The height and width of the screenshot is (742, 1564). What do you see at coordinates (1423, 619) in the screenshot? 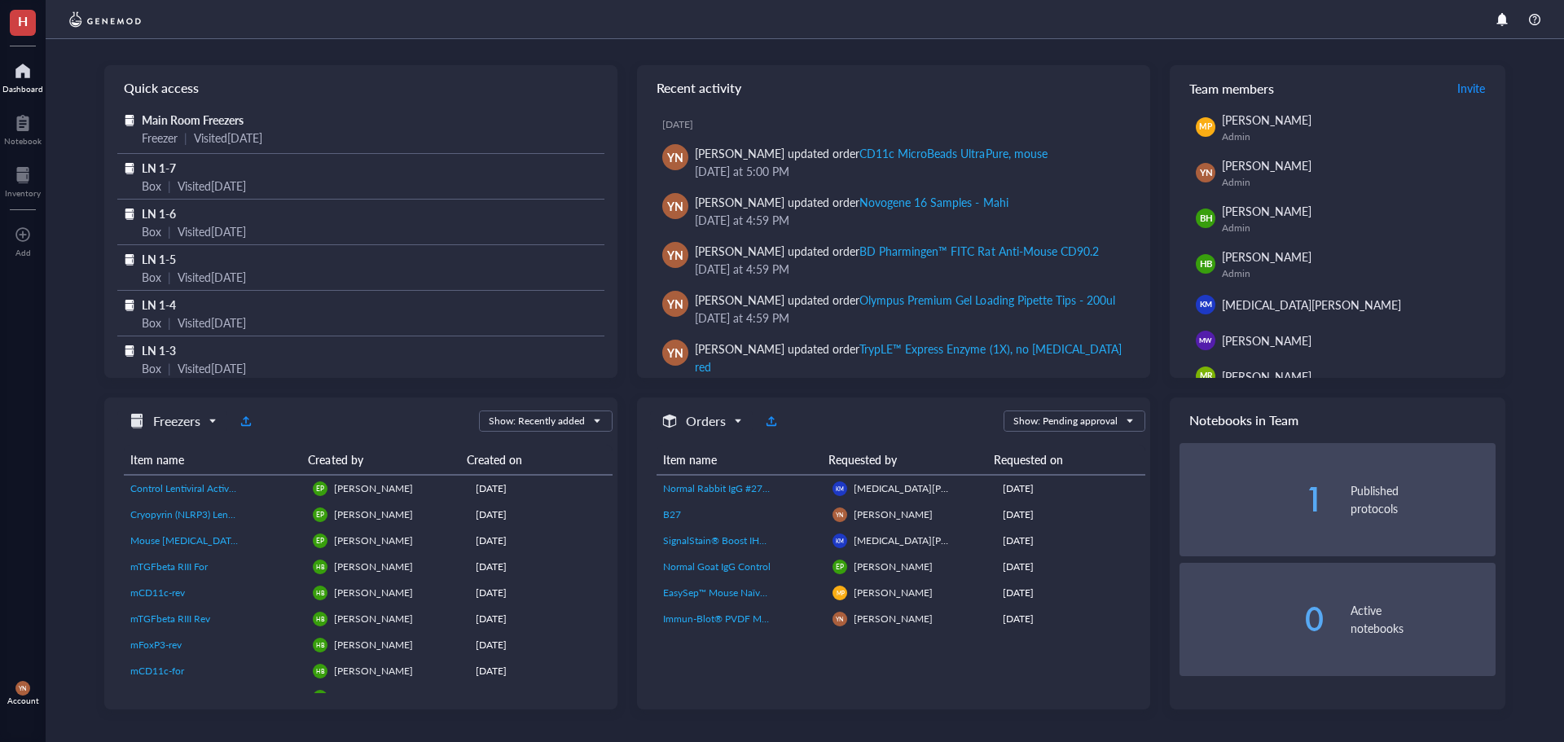
I see `div: Active notebooks` at bounding box center [1423, 619].